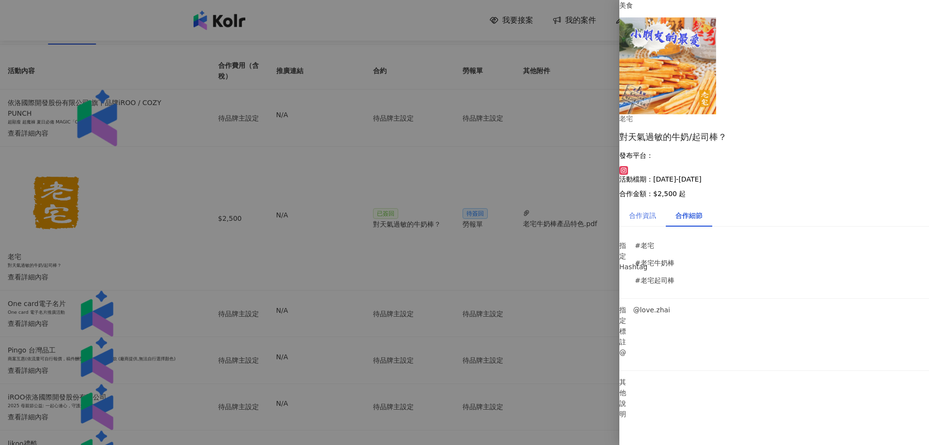  I want to click on p: #老宅牛奶棒, so click(671, 263).